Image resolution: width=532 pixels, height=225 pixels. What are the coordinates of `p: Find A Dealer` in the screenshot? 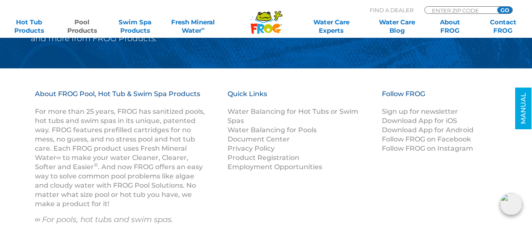 It's located at (391, 10).